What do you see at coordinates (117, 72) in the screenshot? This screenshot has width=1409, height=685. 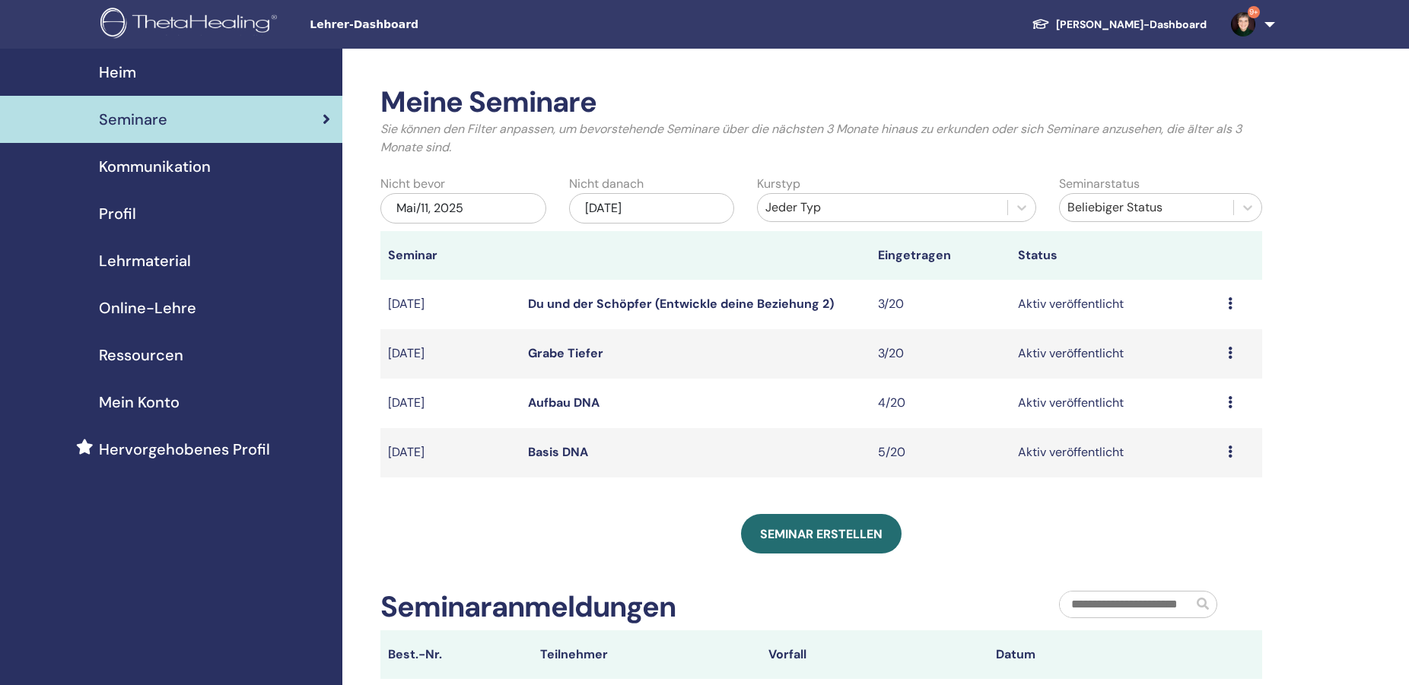 I see `span: Heim` at bounding box center [117, 72].